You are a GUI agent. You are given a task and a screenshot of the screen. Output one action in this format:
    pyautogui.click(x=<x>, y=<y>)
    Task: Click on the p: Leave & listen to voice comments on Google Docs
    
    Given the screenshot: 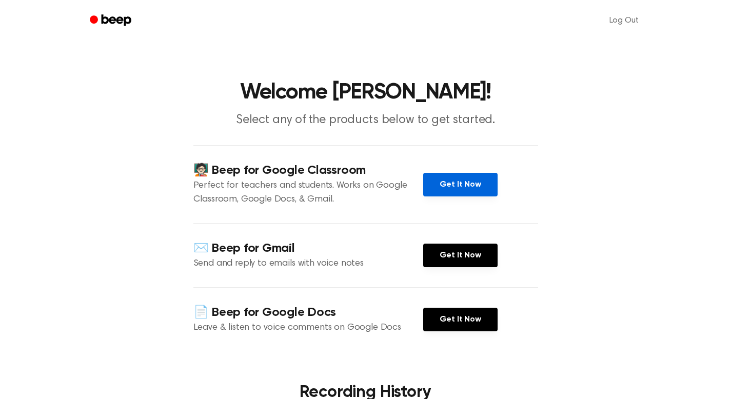 What is the action you would take?
    pyautogui.click(x=308, y=328)
    